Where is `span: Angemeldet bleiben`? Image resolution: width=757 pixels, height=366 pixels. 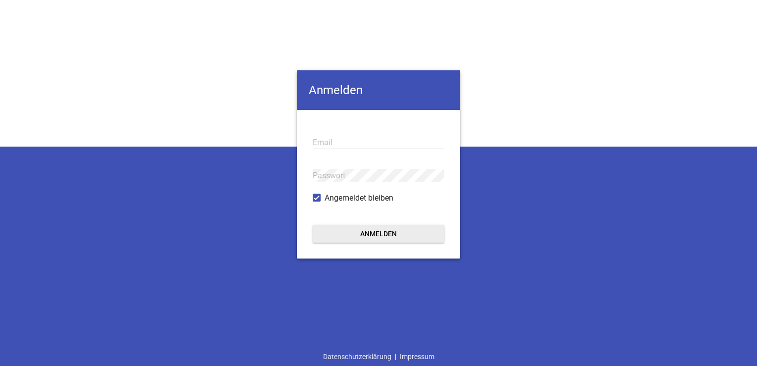
span: Angemeldet bleiben is located at coordinates (359, 198).